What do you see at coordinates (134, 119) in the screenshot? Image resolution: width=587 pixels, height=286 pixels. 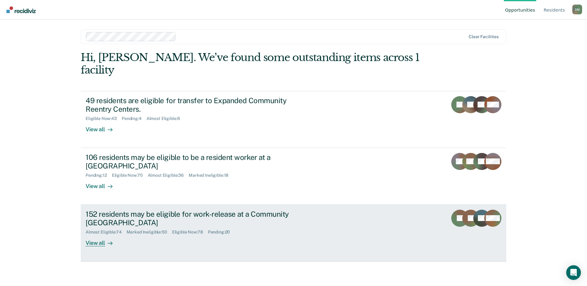 I see `div: Pending : 4` at bounding box center [134, 119].